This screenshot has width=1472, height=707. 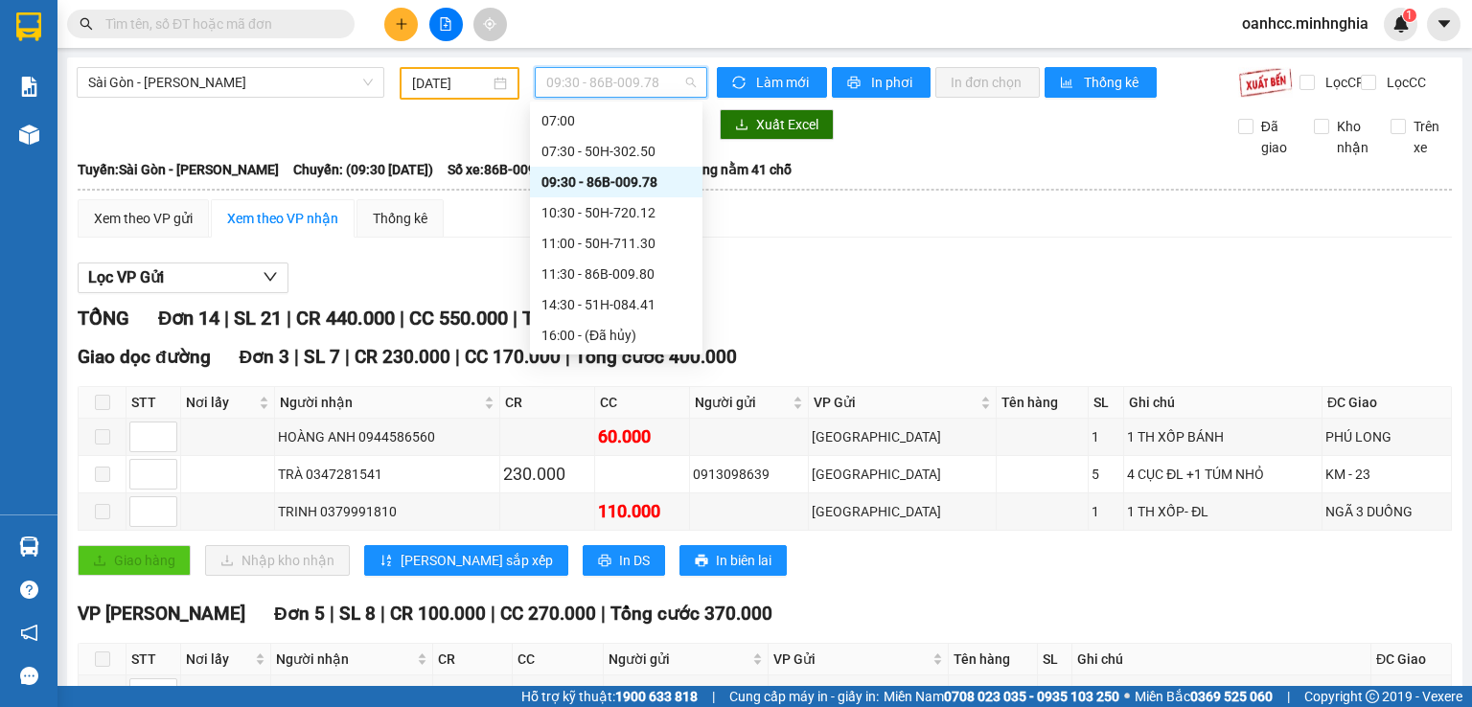 What do you see at coordinates (655, 356) in the screenshot?
I see `span: Tổng cước 400.000` at bounding box center [655, 356].